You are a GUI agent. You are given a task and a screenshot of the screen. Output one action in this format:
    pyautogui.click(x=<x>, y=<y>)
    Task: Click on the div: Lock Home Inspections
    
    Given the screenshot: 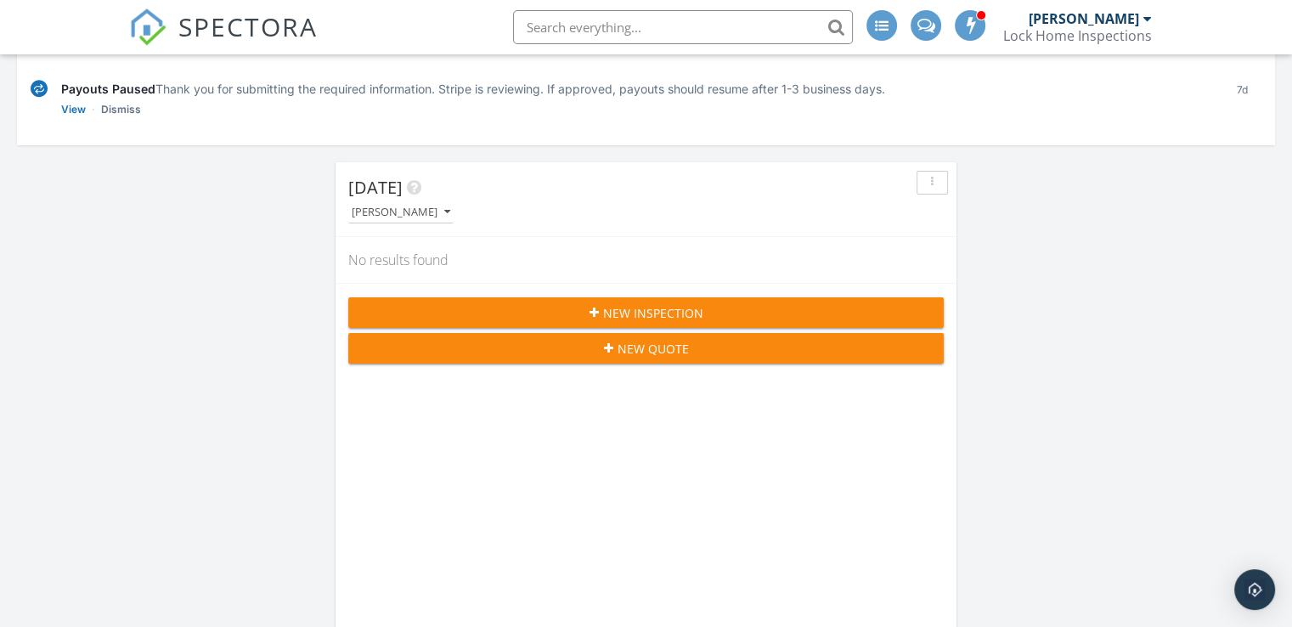 What is the action you would take?
    pyautogui.click(x=1077, y=36)
    